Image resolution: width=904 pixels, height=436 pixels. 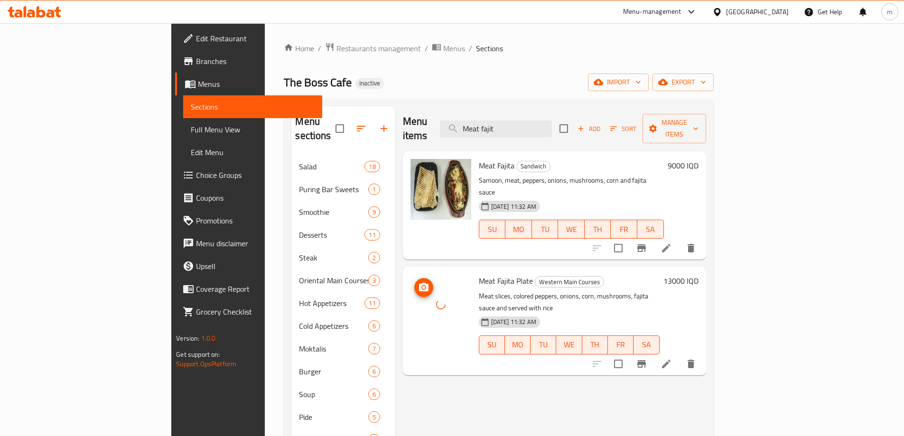 I want to click on span: SA, so click(x=651, y=229).